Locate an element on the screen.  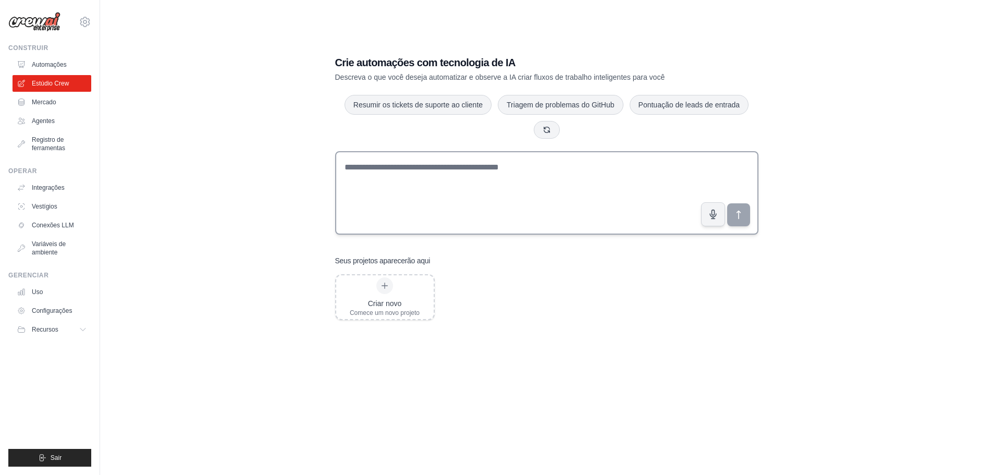
font: Registro de ferramentas is located at coordinates (48, 144).